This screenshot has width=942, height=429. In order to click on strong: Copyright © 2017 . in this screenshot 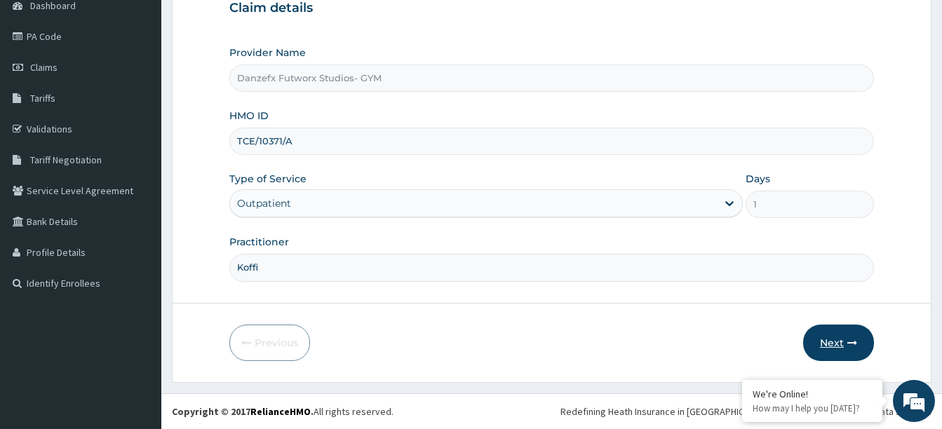, I will do `click(243, 412)`.